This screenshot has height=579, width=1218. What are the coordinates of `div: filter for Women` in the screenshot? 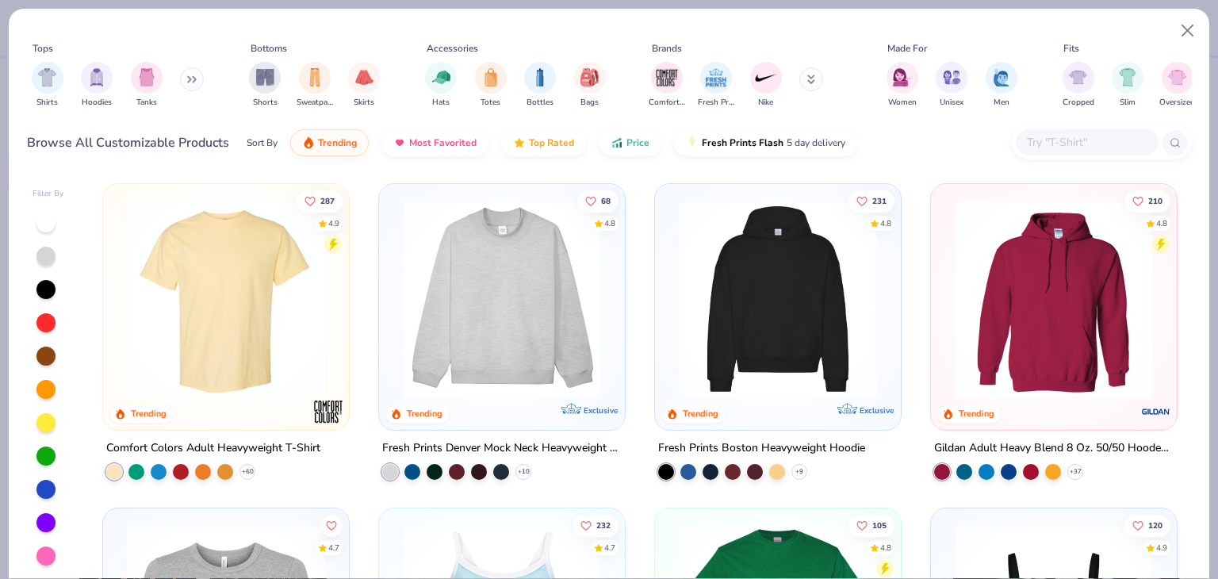 It's located at (902, 85).